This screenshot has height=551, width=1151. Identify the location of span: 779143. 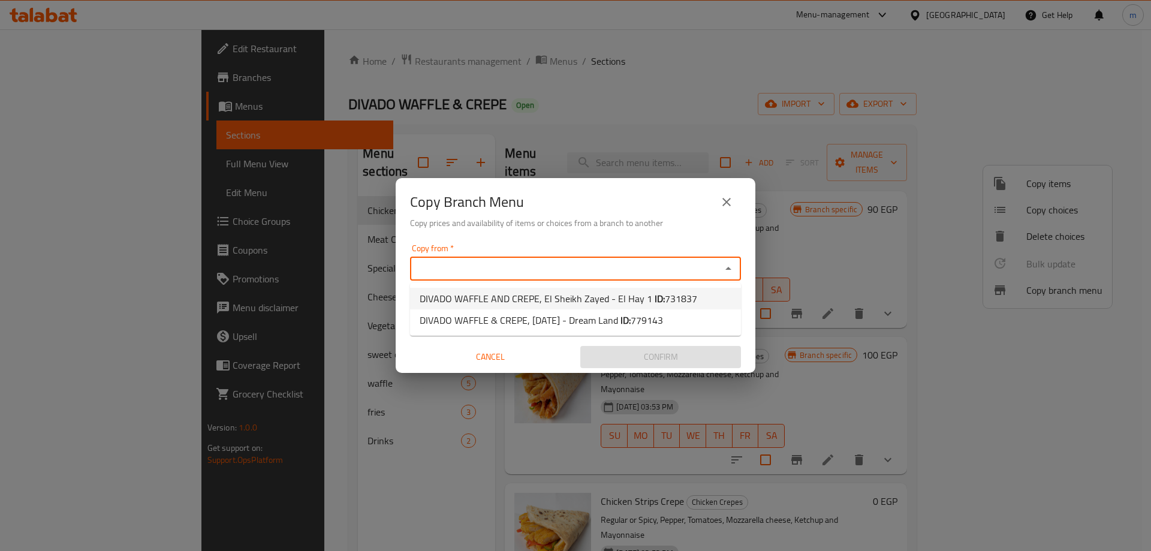
(647, 320).